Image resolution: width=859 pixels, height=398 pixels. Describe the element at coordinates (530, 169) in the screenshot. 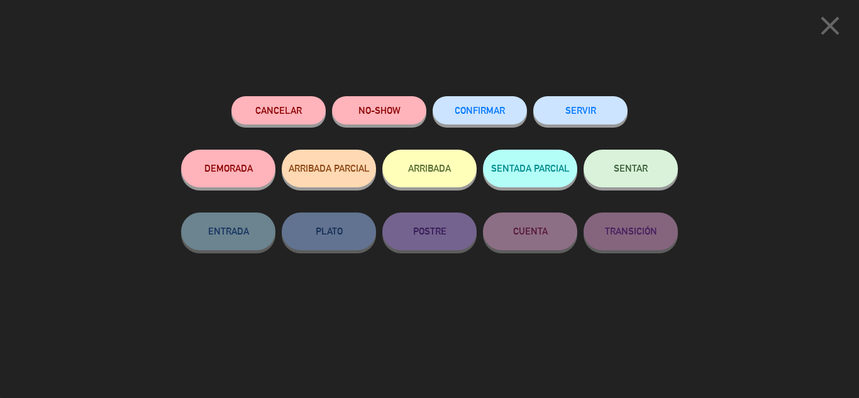

I see `button: SENTADA PARCIAL` at that location.